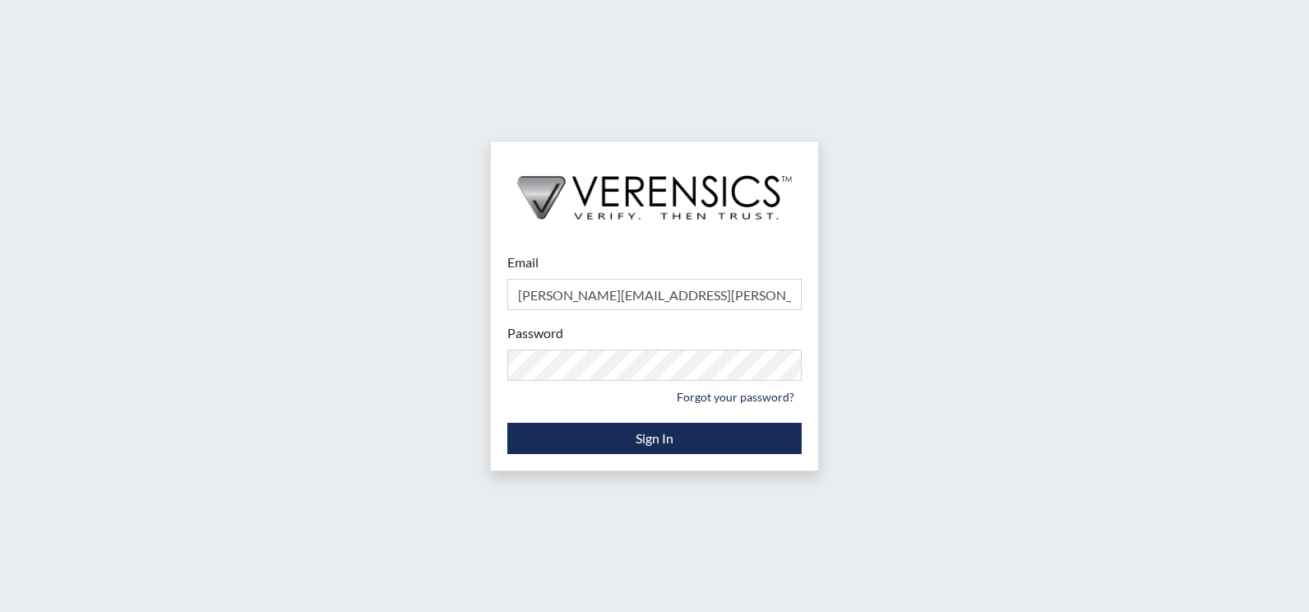  What do you see at coordinates (655, 438) in the screenshot?
I see `button: Sign In` at bounding box center [655, 438].